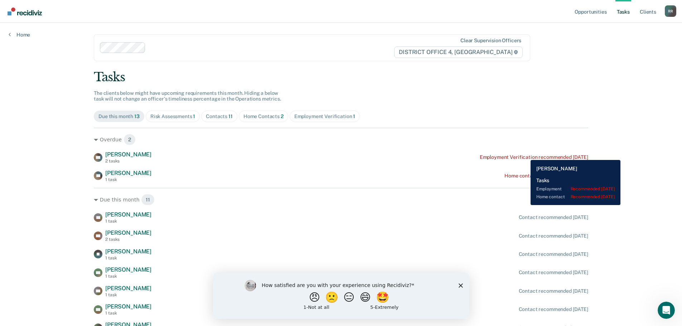  Describe the element at coordinates (187, 96) in the screenshot. I see `span: The clients below might have upcoming requirements this month. Hiding a below task will not chang...` at that location.